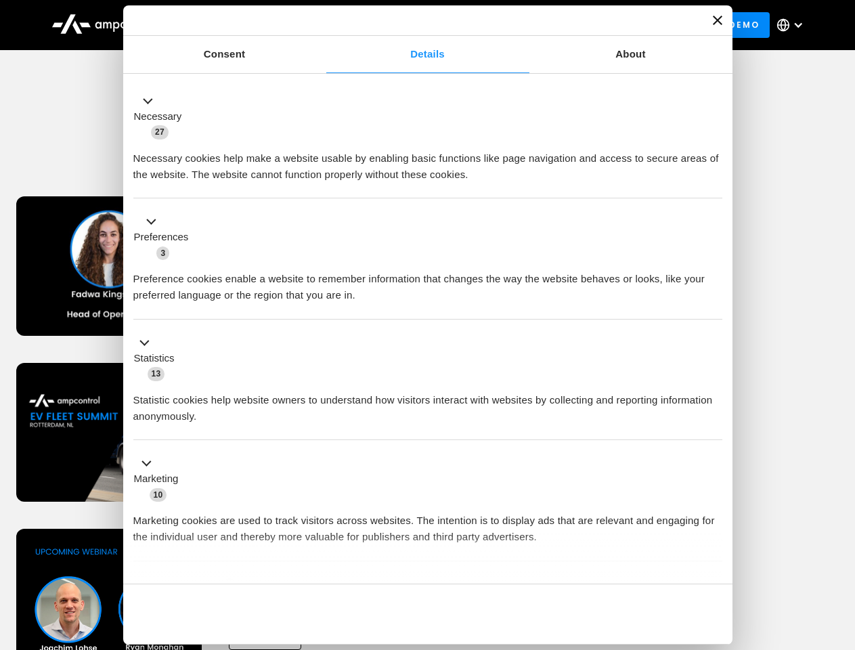 This screenshot has width=855, height=650. Describe the element at coordinates (631, 54) in the screenshot. I see `a: About` at that location.